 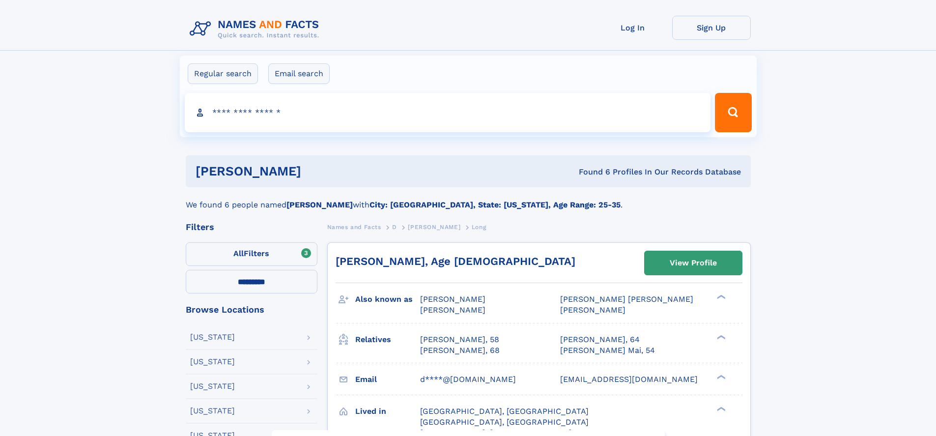 What do you see at coordinates (256, 29) in the screenshot?
I see `img: Logo Names and Facts` at bounding box center [256, 29].